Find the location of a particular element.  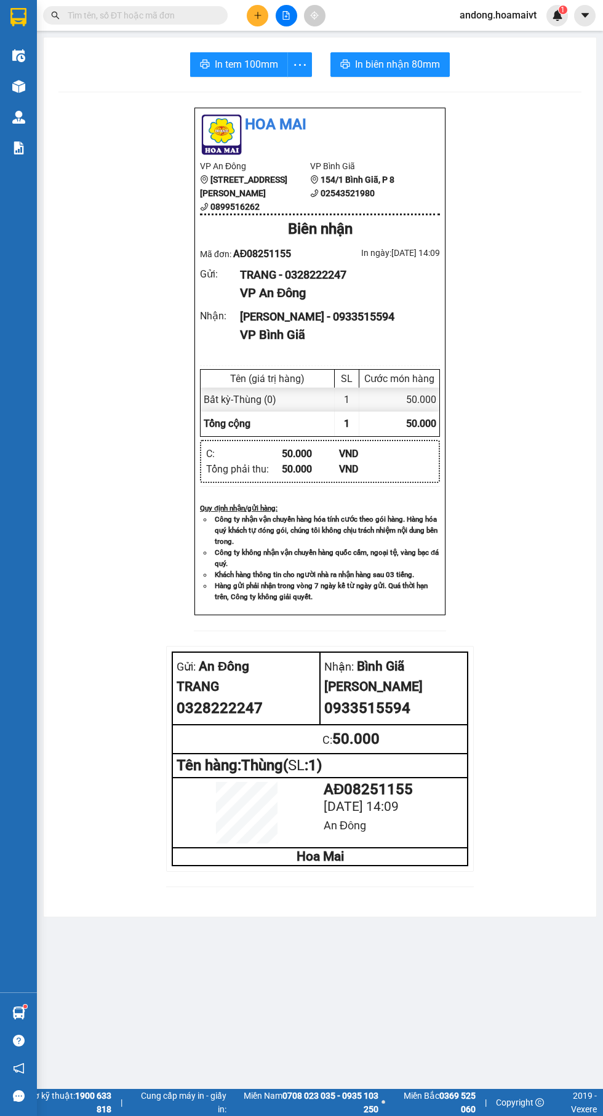

td: Hoa Mai is located at coordinates (320, 857).